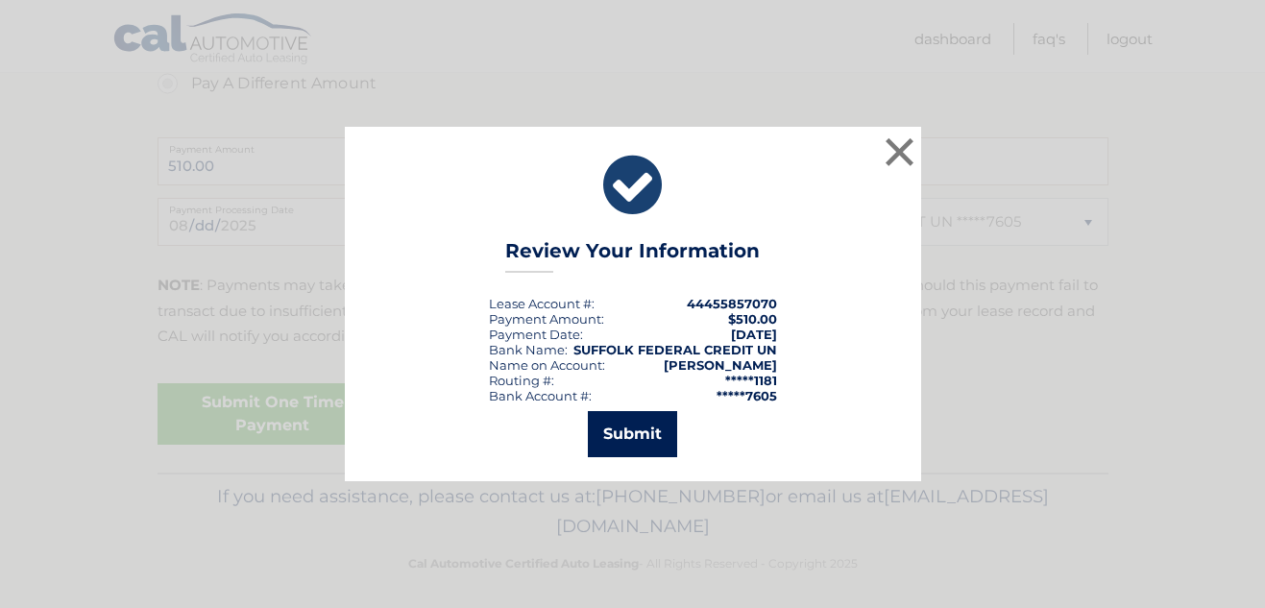  What do you see at coordinates (632, 255) in the screenshot?
I see `h3: Review Your Information` at bounding box center [632, 255].